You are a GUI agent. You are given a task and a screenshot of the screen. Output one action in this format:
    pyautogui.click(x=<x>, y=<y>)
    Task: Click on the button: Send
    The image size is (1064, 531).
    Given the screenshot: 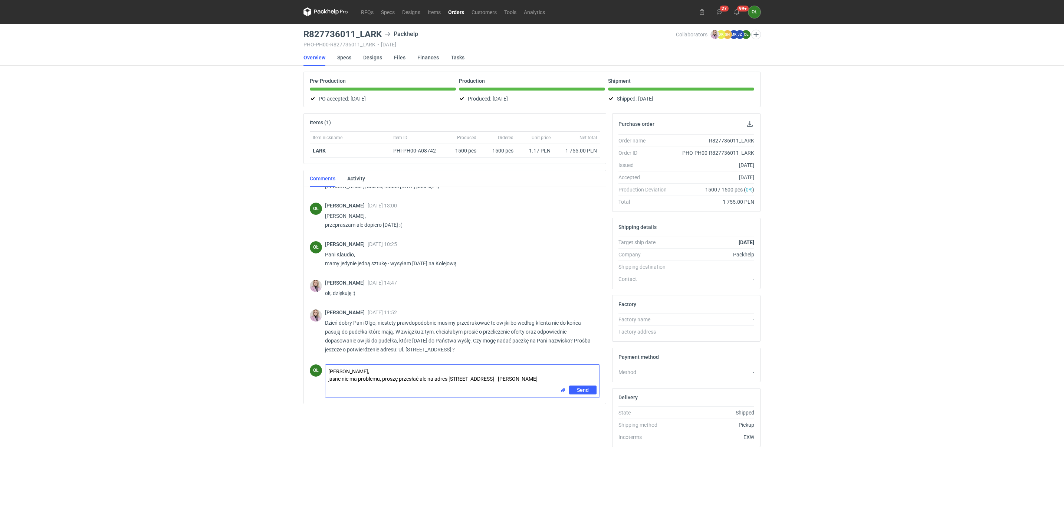 What is the action you would take?
    pyautogui.click(x=583, y=390)
    